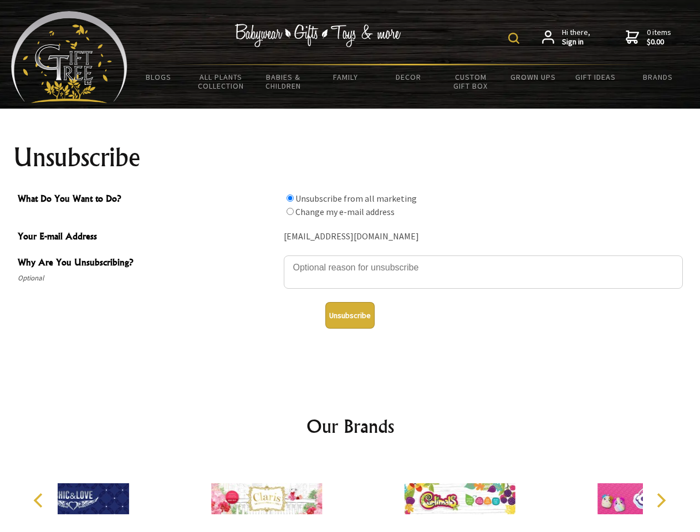 This screenshot has height=532, width=700. What do you see at coordinates (350, 157) in the screenshot?
I see `h1: Unsubscribe` at bounding box center [350, 157].